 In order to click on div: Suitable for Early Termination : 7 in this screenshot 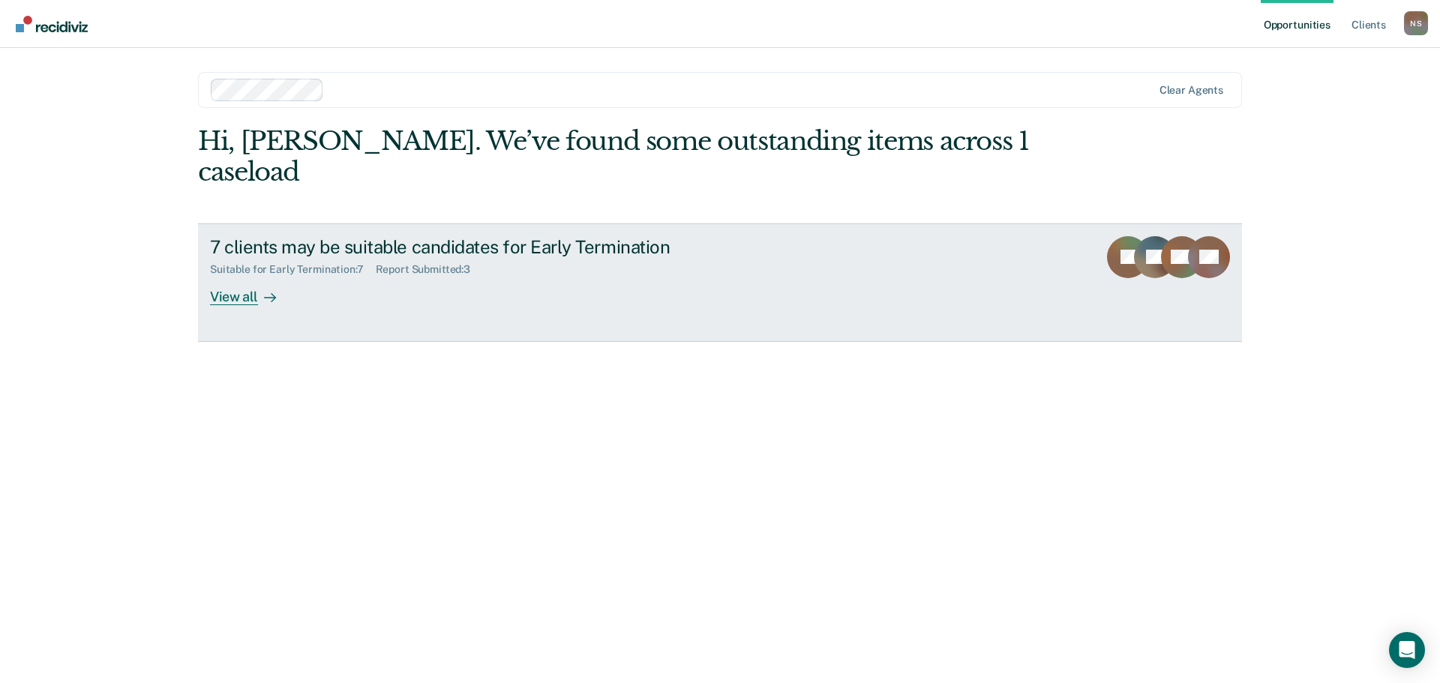, I will do `click(292, 269)`.